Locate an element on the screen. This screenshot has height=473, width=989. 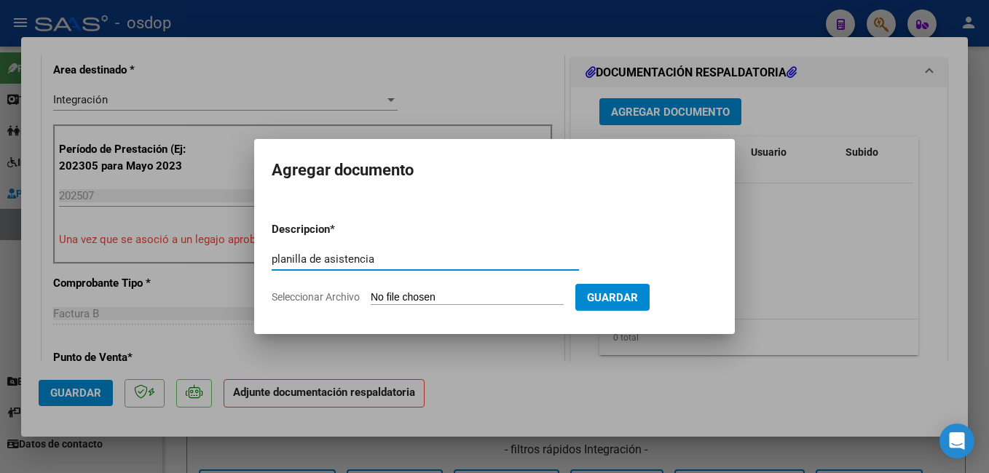
h2: Agregar documento is located at coordinates (495, 170).